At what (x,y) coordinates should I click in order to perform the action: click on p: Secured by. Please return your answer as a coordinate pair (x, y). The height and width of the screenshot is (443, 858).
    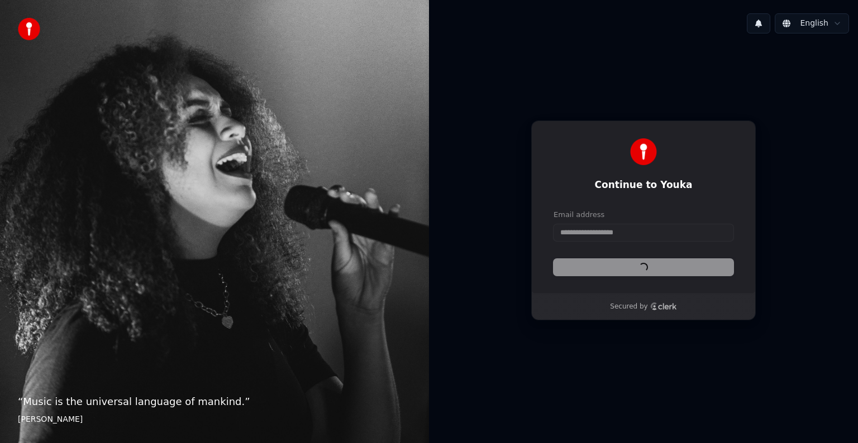
    Looking at the image, I should click on (628, 307).